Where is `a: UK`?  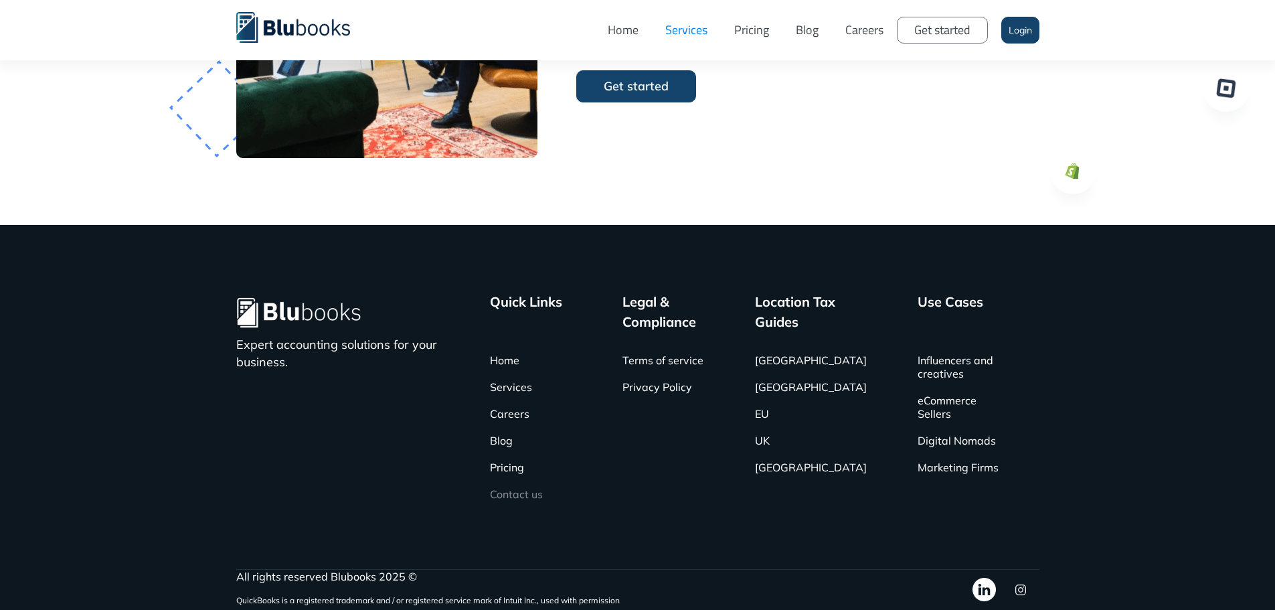 a: UK is located at coordinates (762, 440).